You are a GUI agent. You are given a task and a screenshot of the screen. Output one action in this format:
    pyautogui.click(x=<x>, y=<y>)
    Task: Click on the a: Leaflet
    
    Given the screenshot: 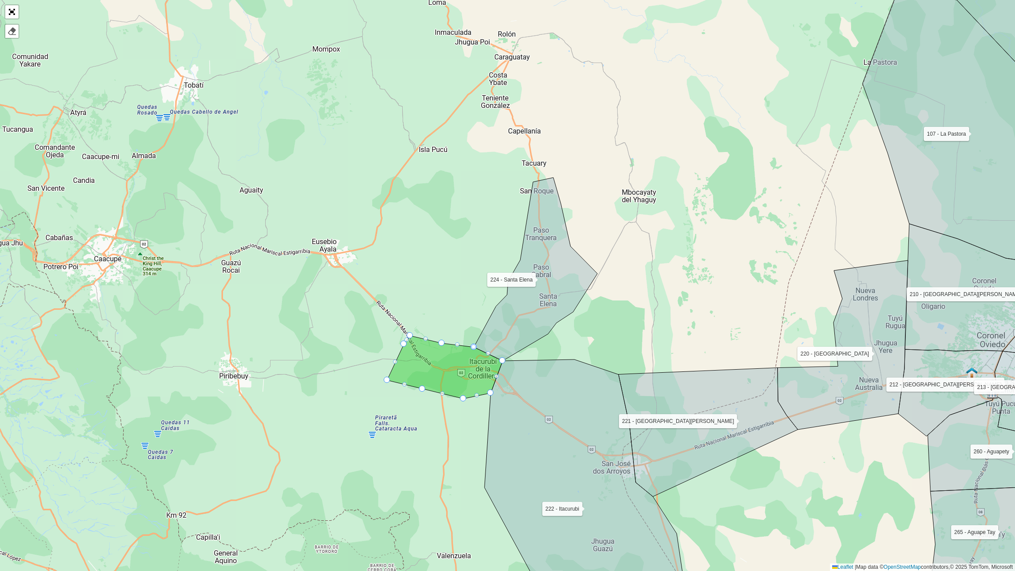 What is the action you would take?
    pyautogui.click(x=842, y=567)
    